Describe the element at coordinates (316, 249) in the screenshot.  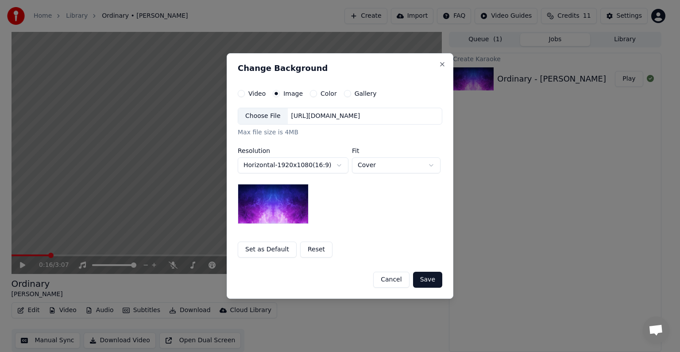
I see `button: Reset` at that location.